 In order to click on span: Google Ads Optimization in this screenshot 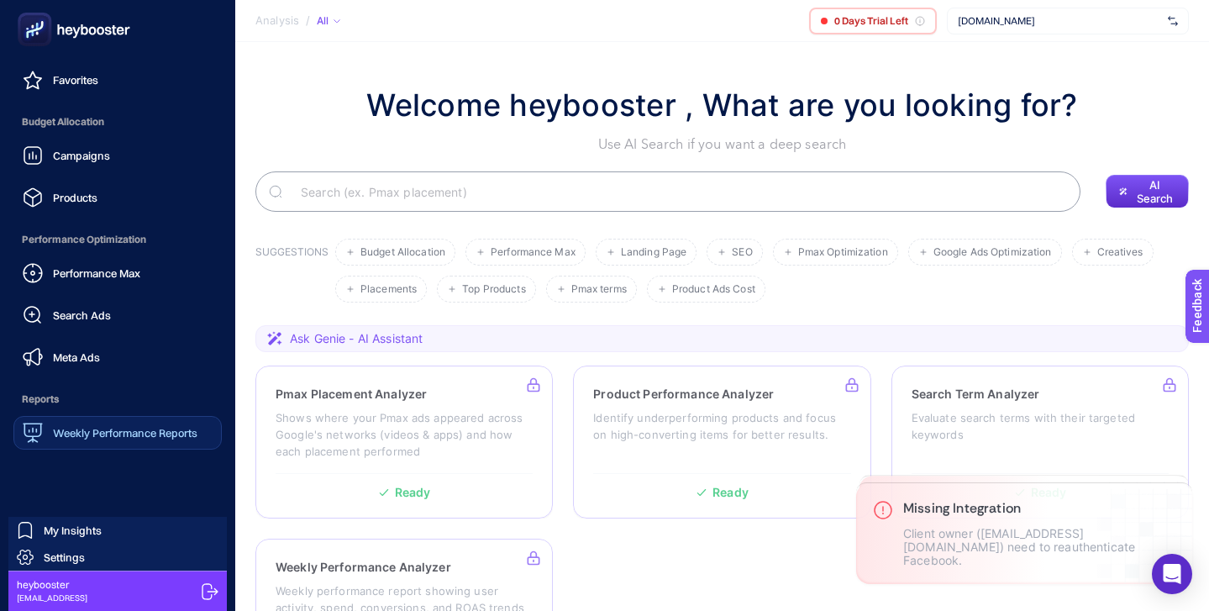, I will do `click(992, 252)`.